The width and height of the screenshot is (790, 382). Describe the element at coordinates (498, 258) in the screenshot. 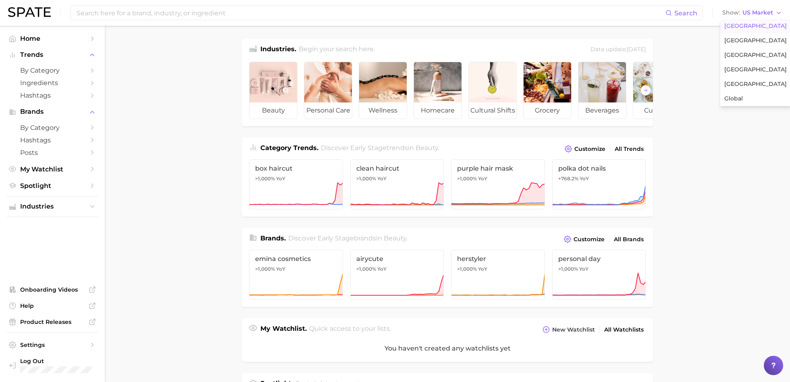

I see `span: herstyler` at that location.